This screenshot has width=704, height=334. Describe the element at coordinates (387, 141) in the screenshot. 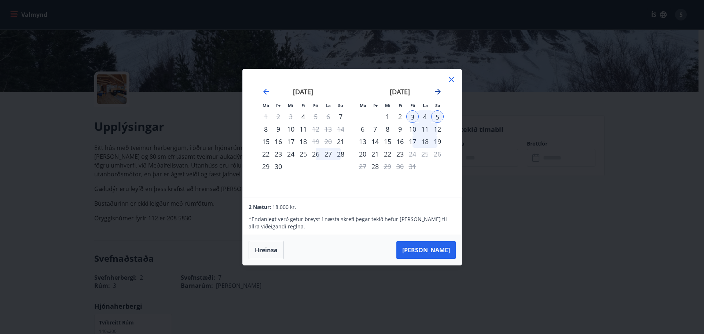

I see `td: Choose miðvikudagur, 15. október 2025 as your check-in date. It’s available.` at that location.